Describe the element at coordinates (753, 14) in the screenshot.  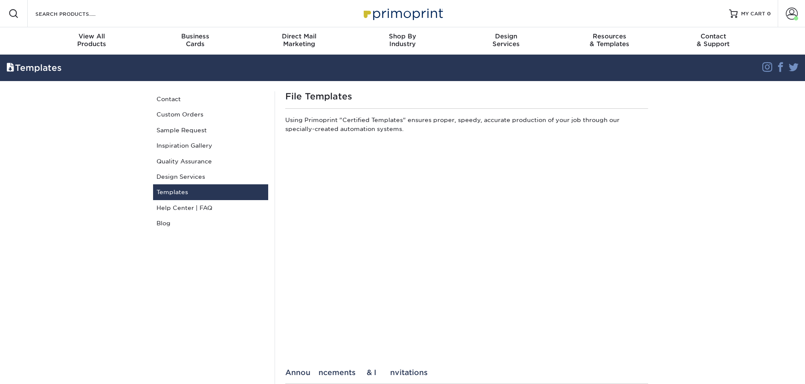
I see `span: MY CART` at that location.